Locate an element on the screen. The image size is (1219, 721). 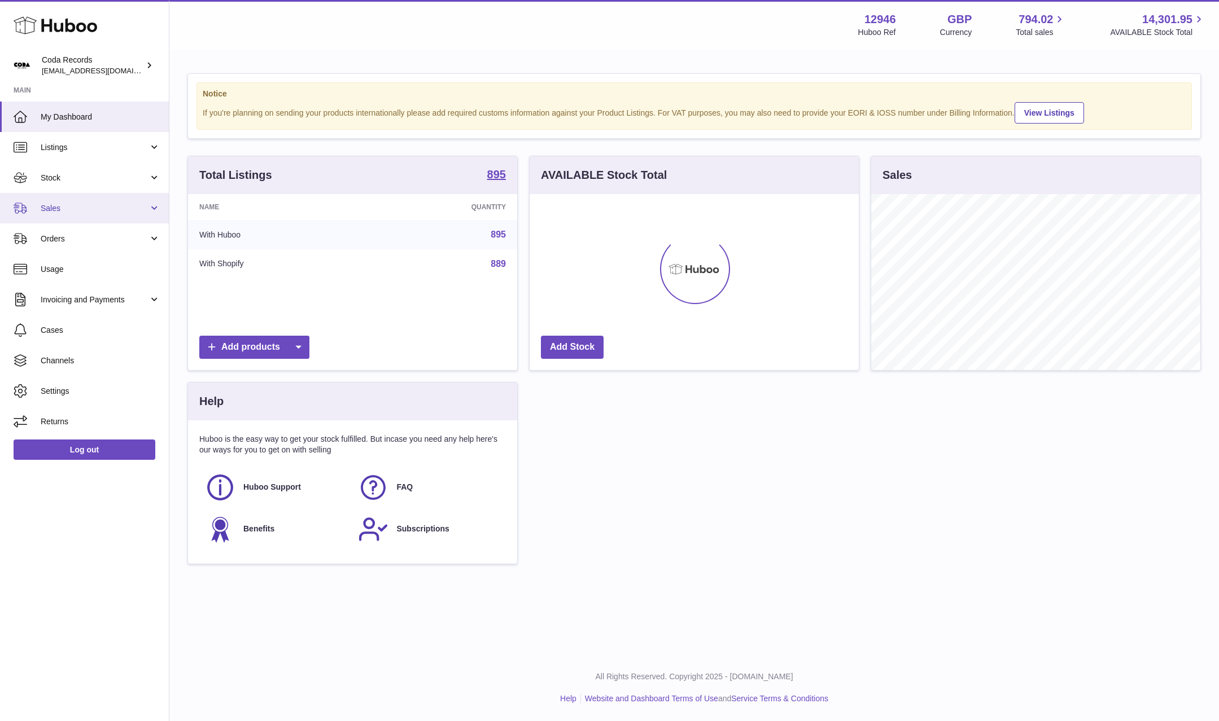
div: Coda Records is located at coordinates (93, 65).